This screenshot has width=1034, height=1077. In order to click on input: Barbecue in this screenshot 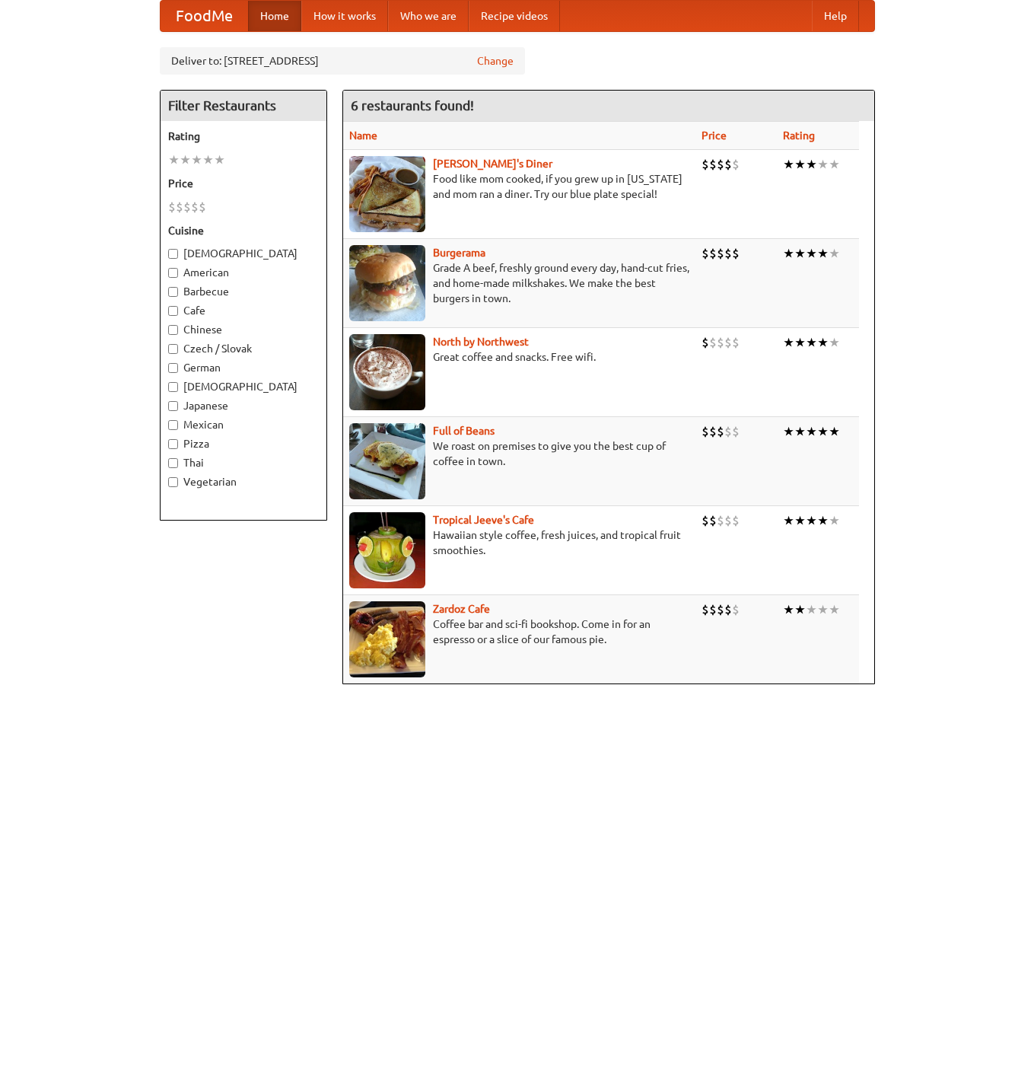, I will do `click(173, 291)`.